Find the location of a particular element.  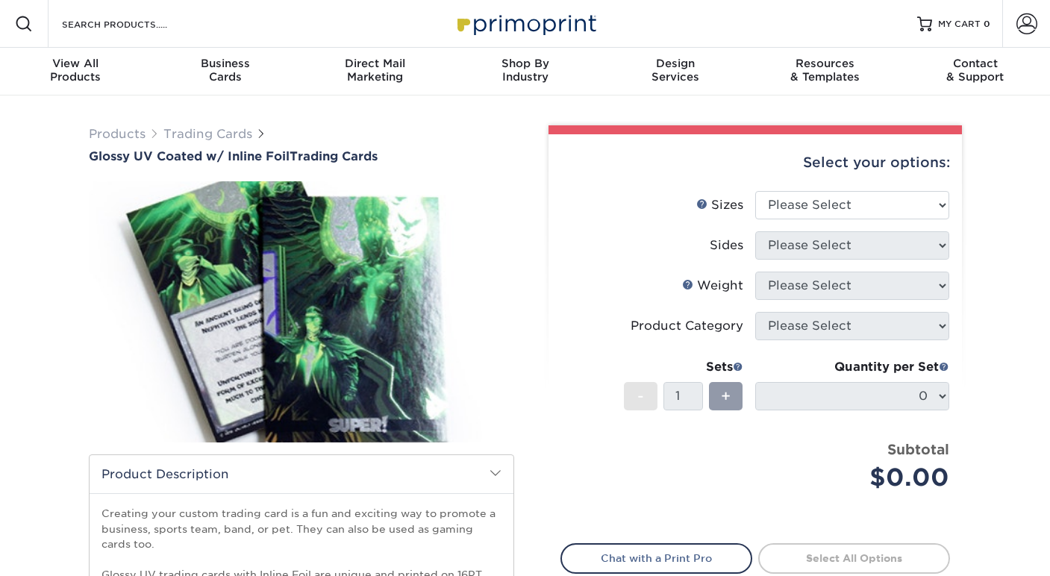

span: Contact is located at coordinates (974, 63).